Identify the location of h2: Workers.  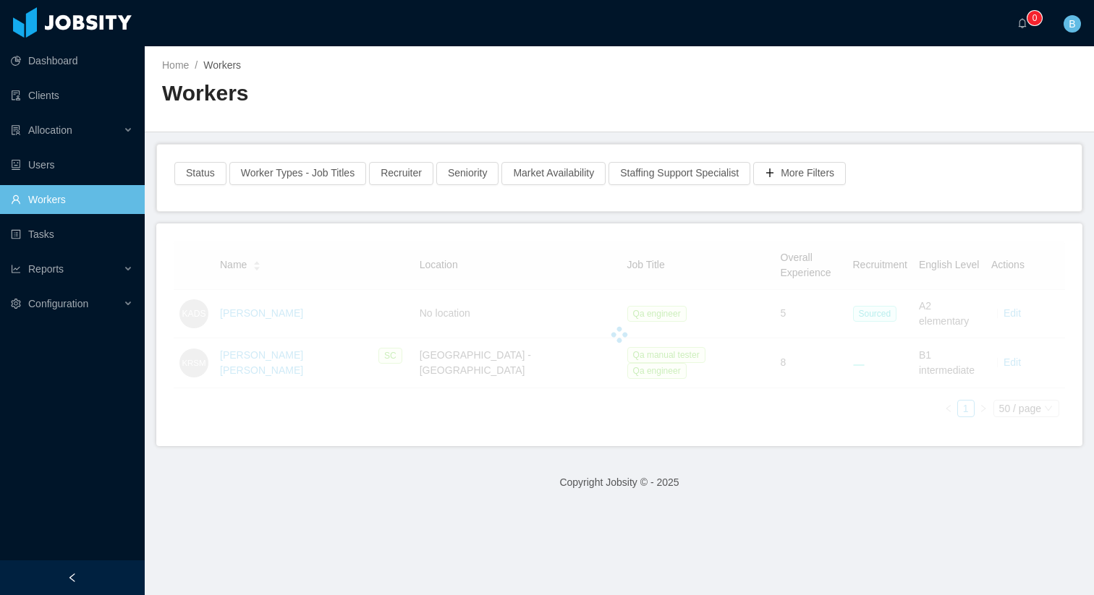
(391, 93).